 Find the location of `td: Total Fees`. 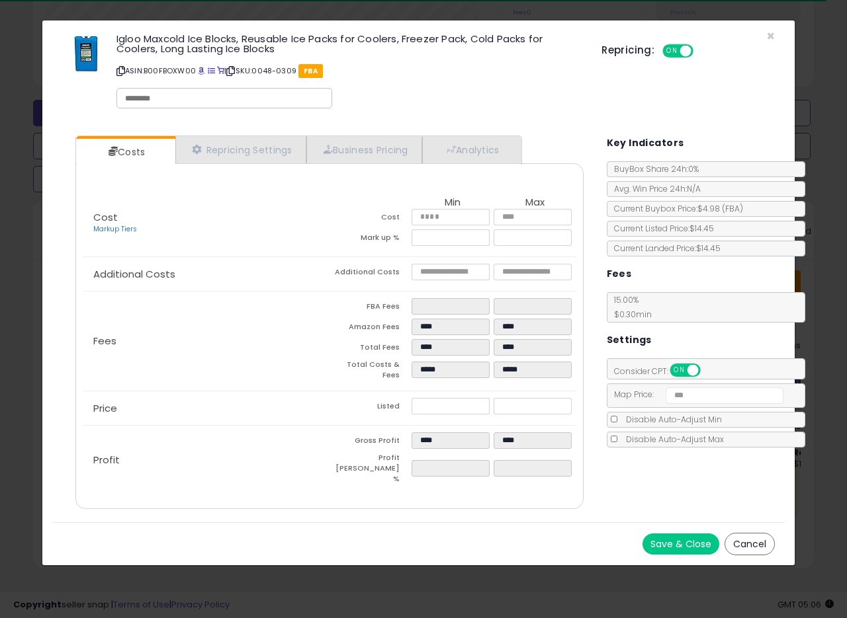

td: Total Fees is located at coordinates (370, 349).